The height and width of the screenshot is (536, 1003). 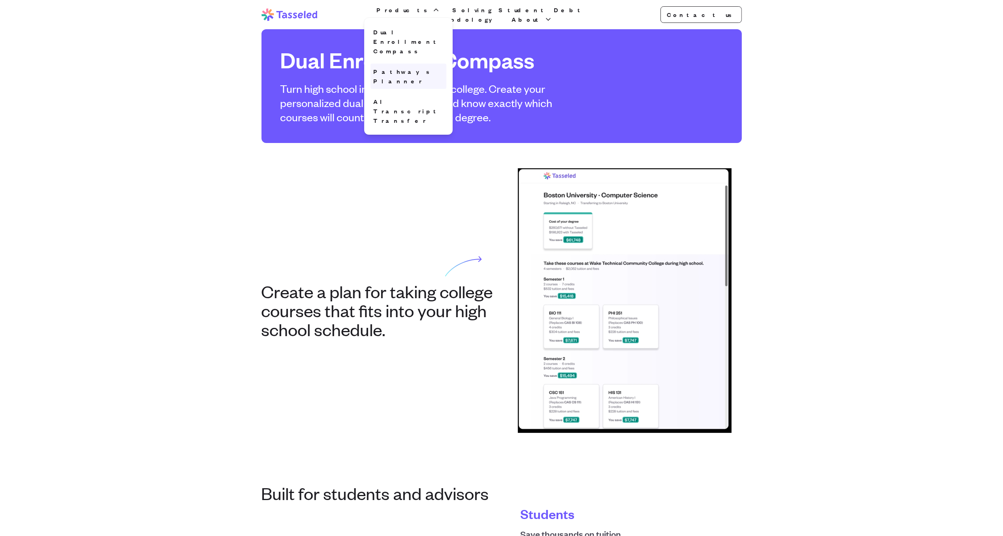 What do you see at coordinates (519, 10) in the screenshot?
I see `a: Solving Student Debt` at bounding box center [519, 10].